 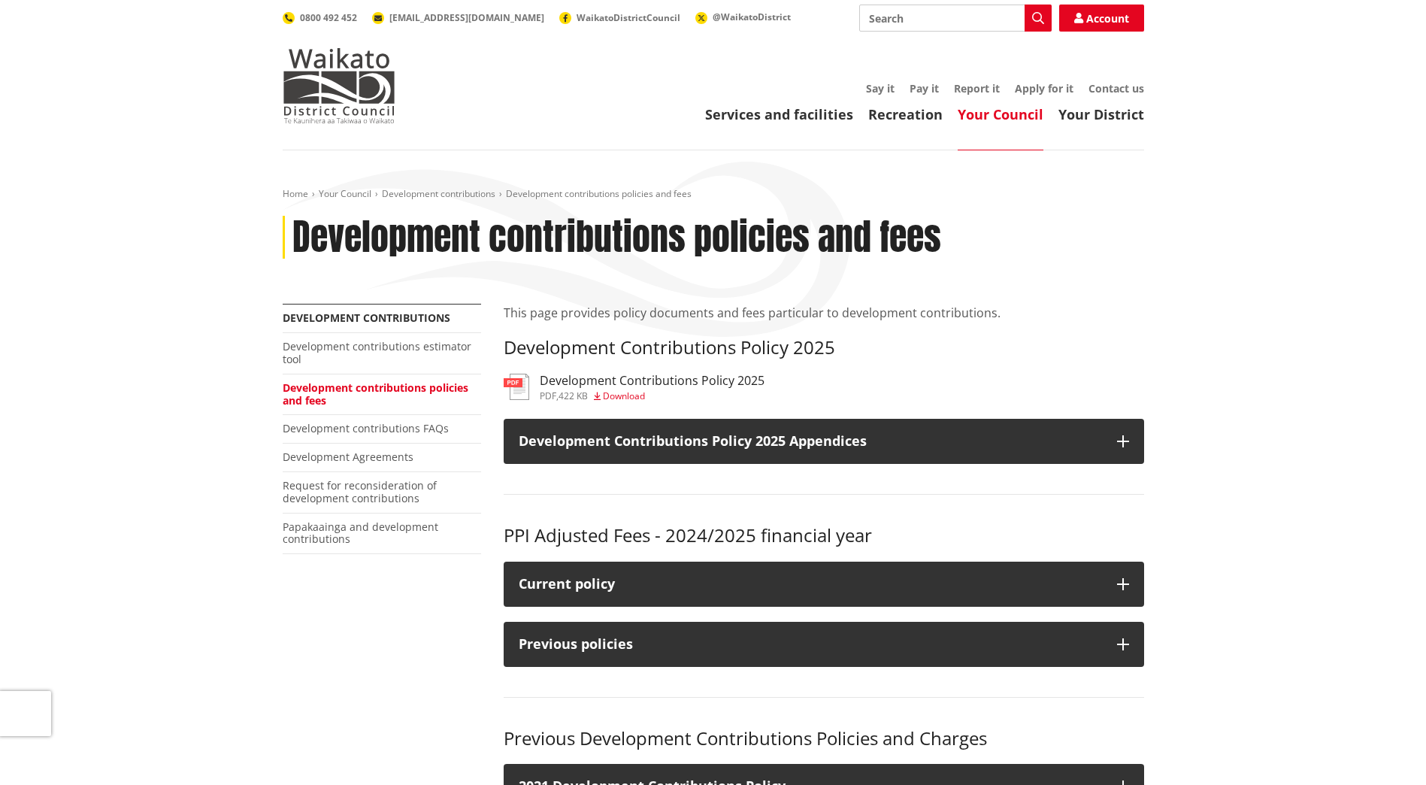 What do you see at coordinates (359, 492) in the screenshot?
I see `a: Request for reconsideration of development contributions` at bounding box center [359, 492].